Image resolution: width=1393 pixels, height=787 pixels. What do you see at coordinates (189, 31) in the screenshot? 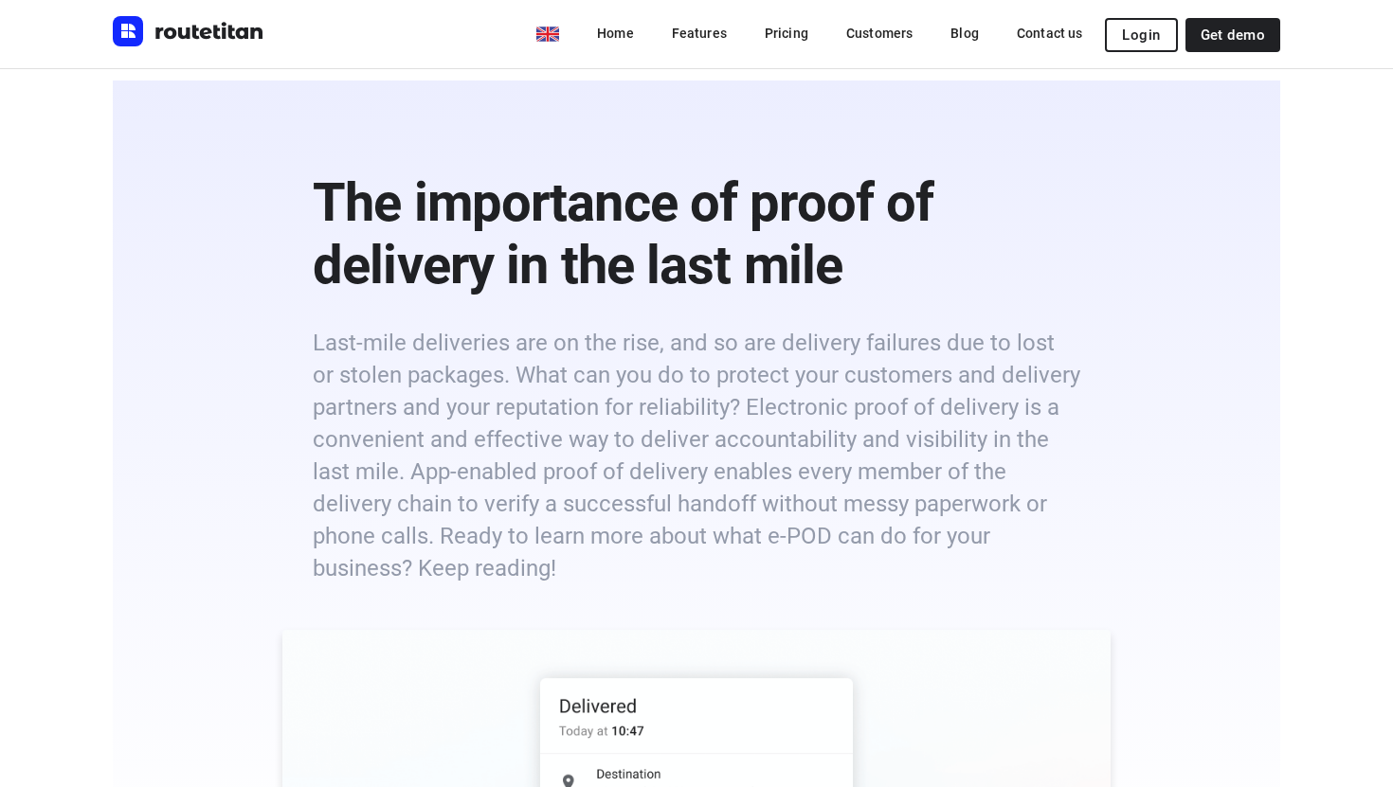
I see `img: Routetitan logo` at bounding box center [189, 31].